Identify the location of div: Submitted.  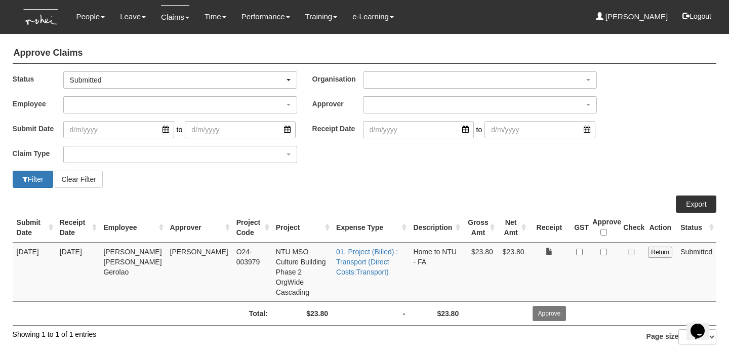
(177, 80).